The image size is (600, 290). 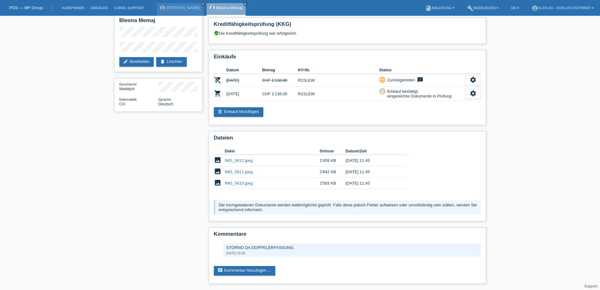 What do you see at coordinates (166, 104) in the screenshot?
I see `span: Deutsch` at bounding box center [166, 104].